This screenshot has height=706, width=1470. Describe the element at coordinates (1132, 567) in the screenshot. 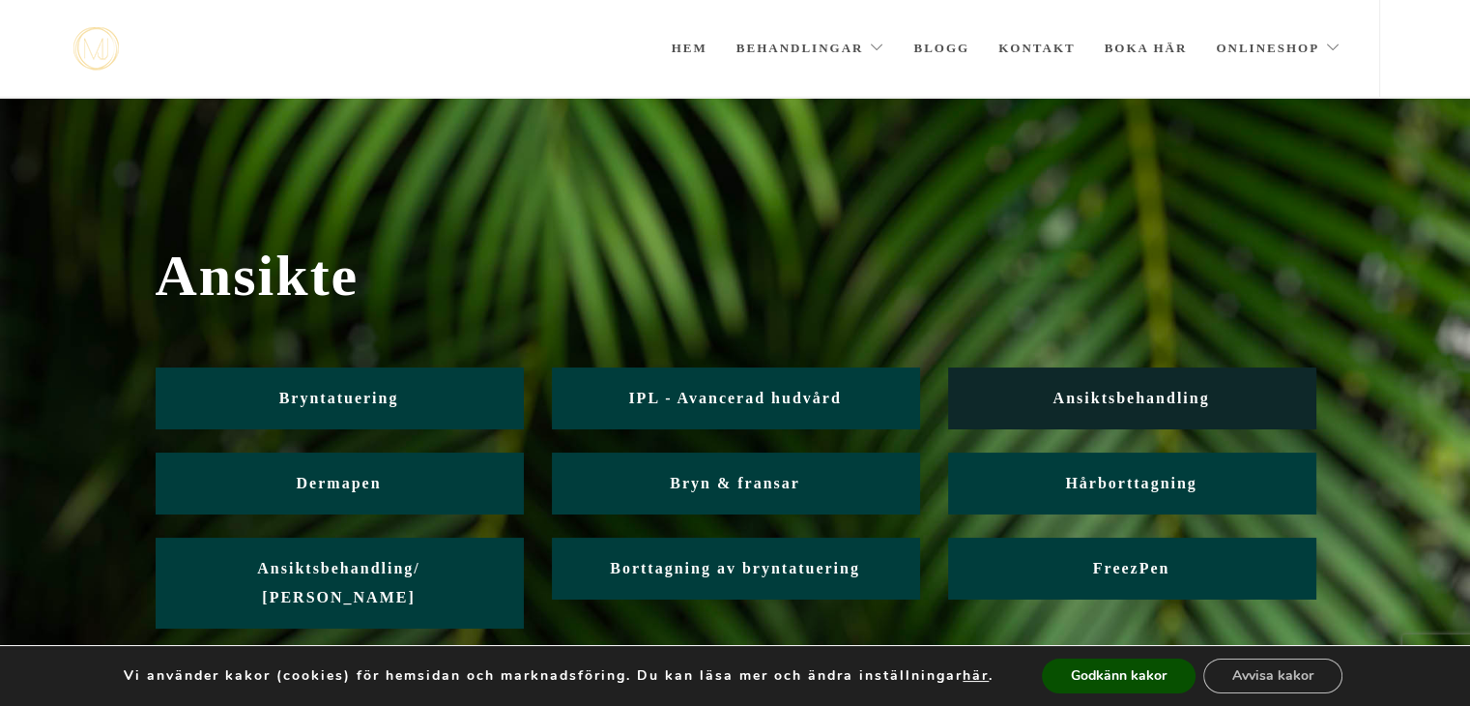

I see `a: FreezPen` at that location.